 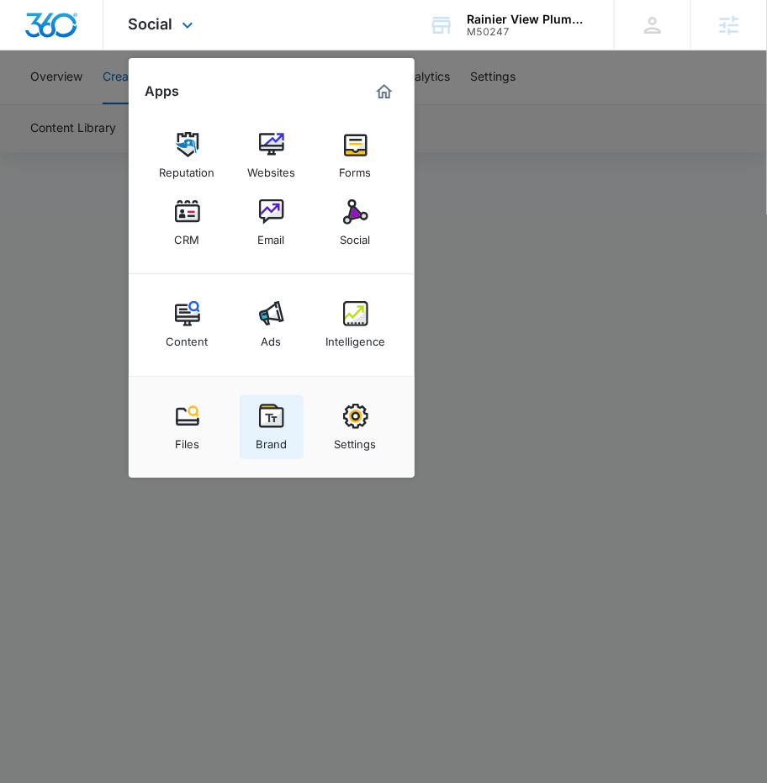 I want to click on a: Intelligence, so click(x=356, y=325).